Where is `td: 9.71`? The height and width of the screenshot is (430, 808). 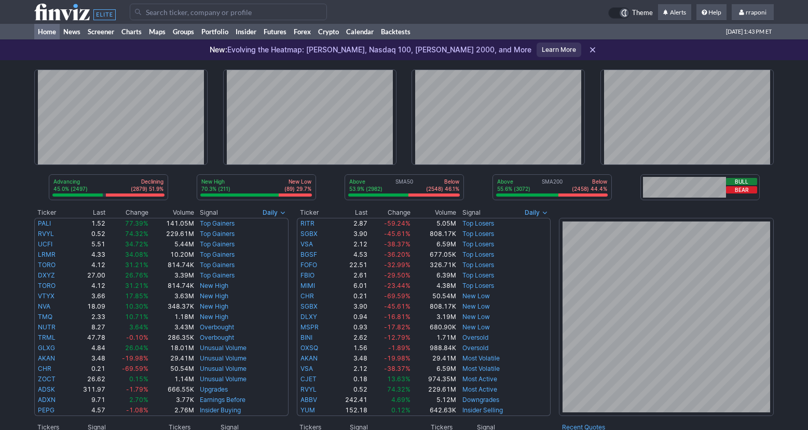 td: 9.71 is located at coordinates (87, 400).